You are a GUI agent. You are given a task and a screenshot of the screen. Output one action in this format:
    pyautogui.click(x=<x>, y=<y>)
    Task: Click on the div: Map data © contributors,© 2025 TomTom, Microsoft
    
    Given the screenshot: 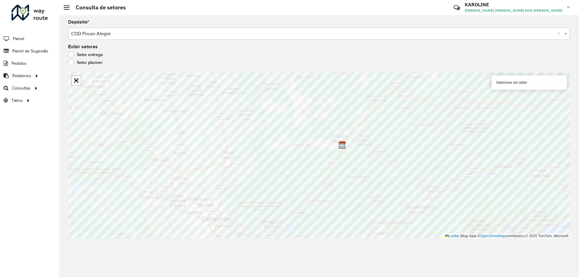 What is the action you would take?
    pyautogui.click(x=507, y=236)
    